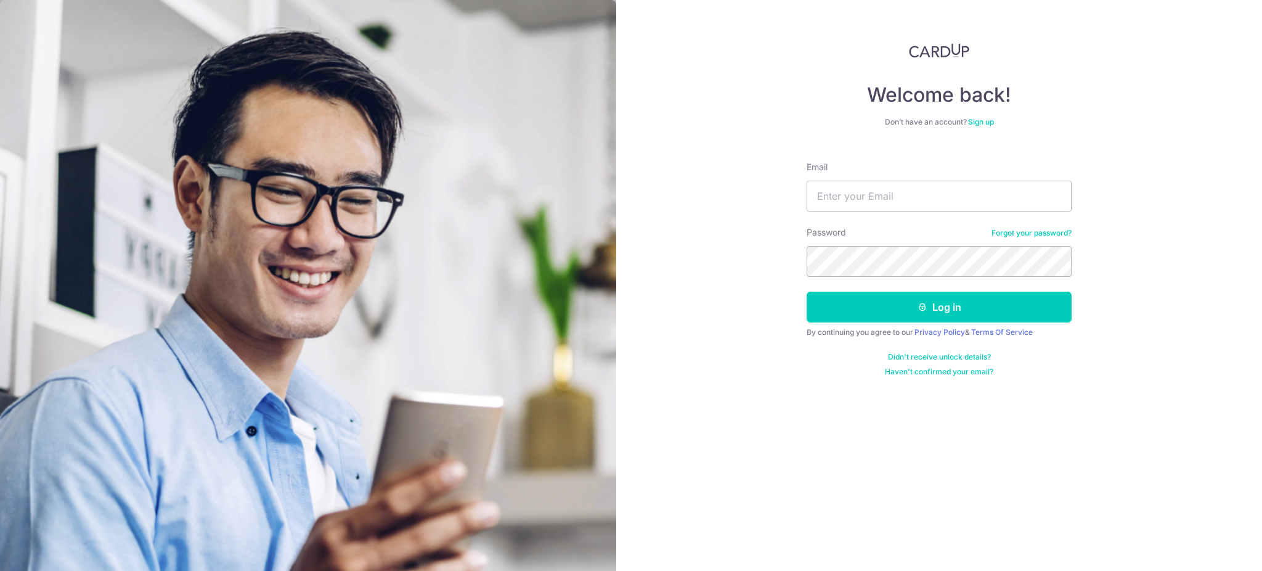  What do you see at coordinates (939, 51) in the screenshot?
I see `img: CardUp Logo` at bounding box center [939, 51].